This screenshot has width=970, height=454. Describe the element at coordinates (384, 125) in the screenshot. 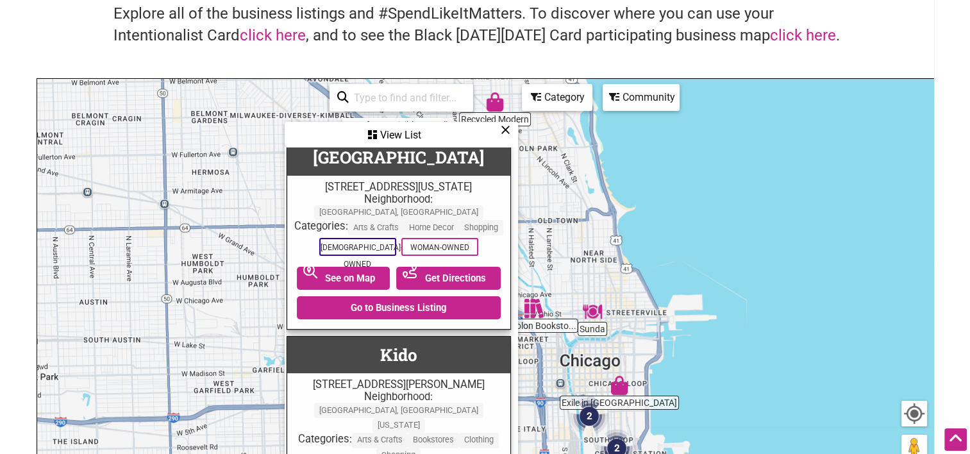

I see `div: 18 of 5285 visible` at that location.